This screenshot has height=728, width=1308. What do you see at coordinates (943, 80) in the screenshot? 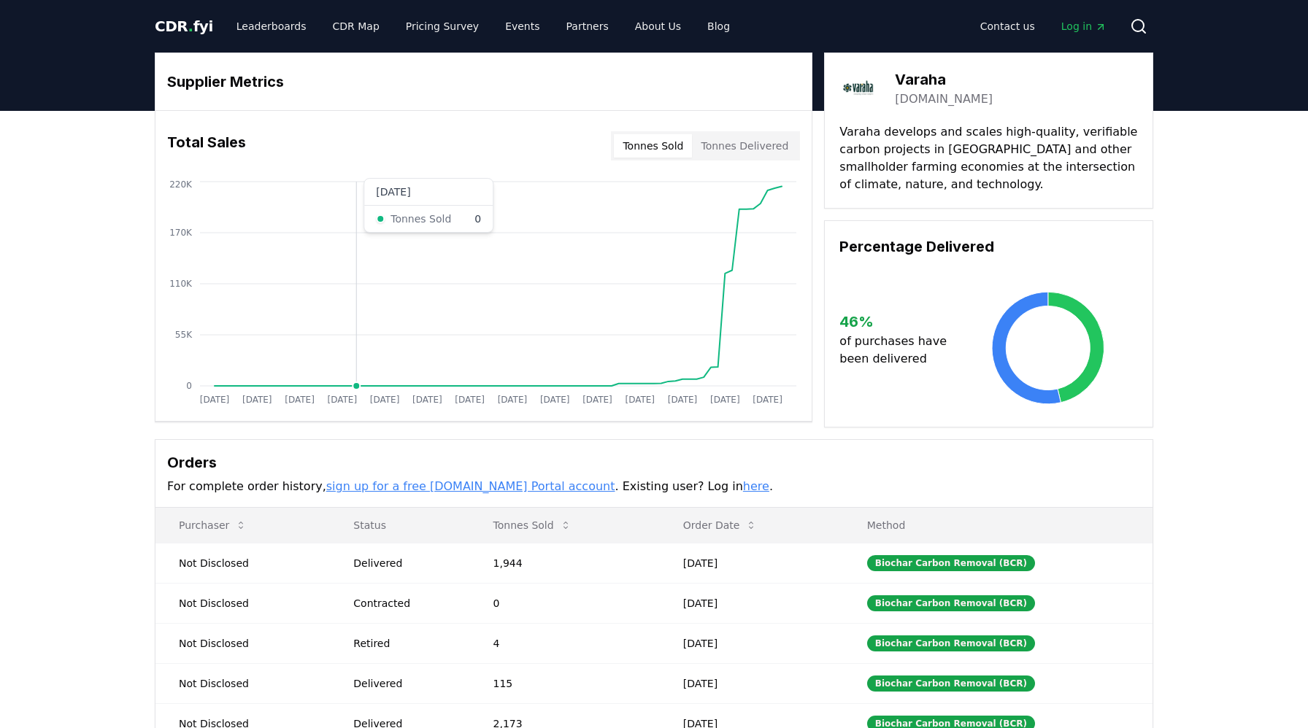
I see `h3: Varaha` at bounding box center [943, 80].